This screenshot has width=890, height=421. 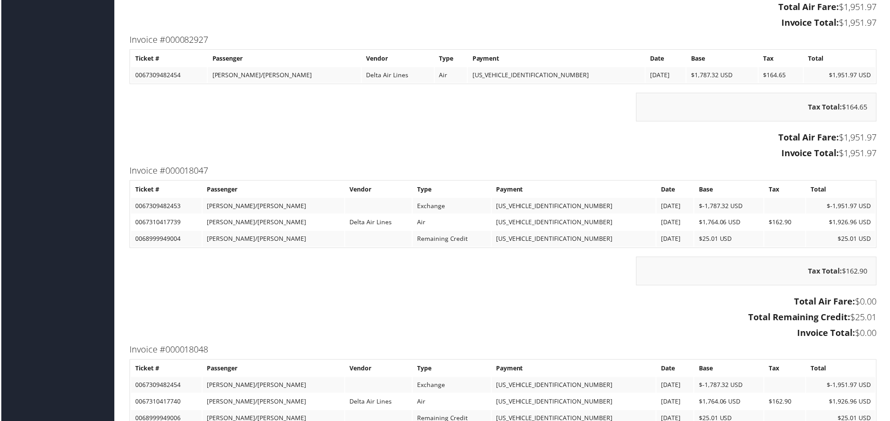 I want to click on h3: Invoice #000018048, so click(x=503, y=351).